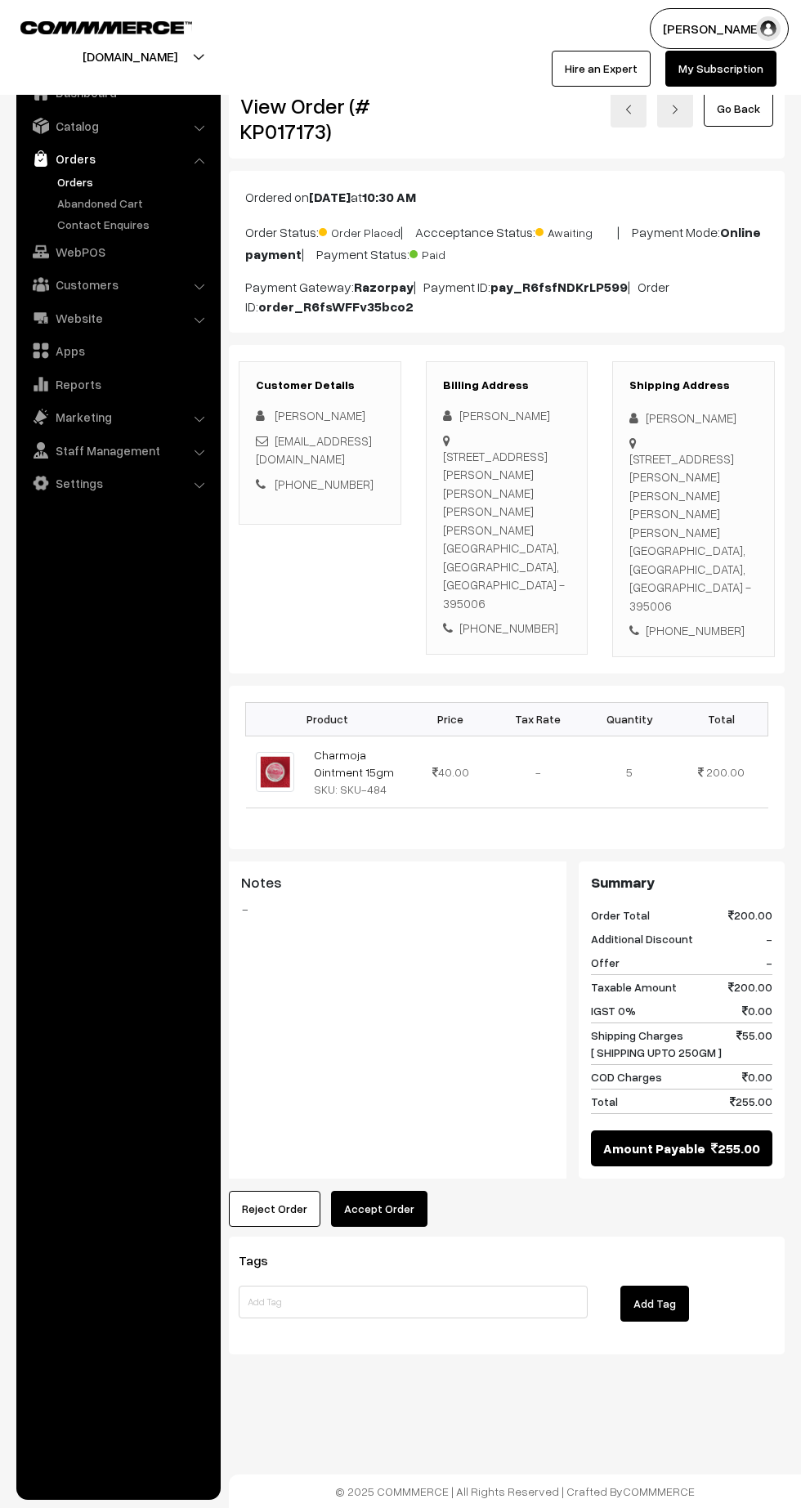  Describe the element at coordinates (768, 29) in the screenshot. I see `img: user` at that location.